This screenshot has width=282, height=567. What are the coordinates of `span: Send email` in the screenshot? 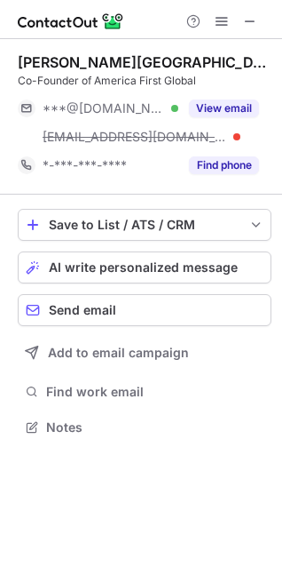 It's located at (83, 310).